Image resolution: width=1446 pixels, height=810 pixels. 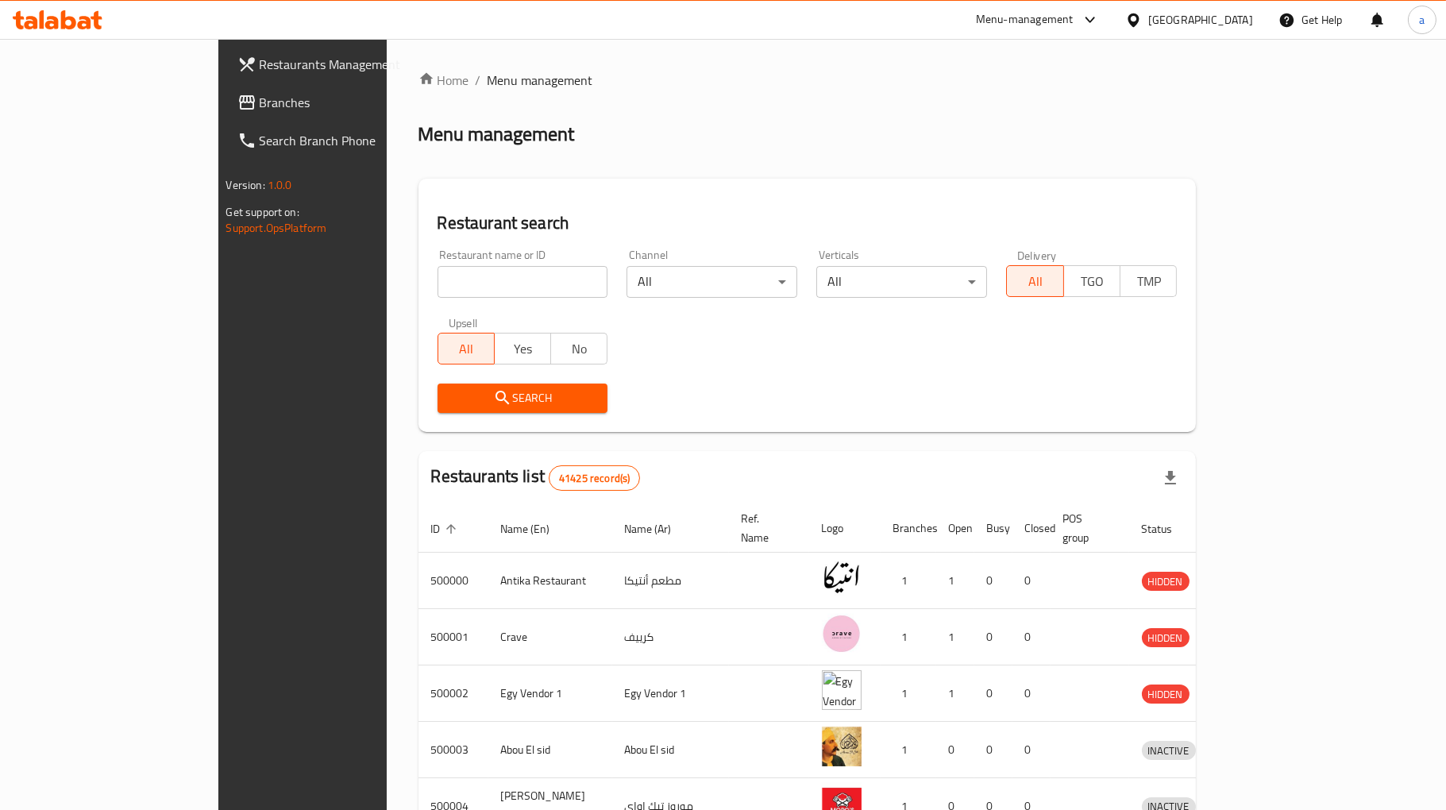 I want to click on a: Branches, so click(x=342, y=102).